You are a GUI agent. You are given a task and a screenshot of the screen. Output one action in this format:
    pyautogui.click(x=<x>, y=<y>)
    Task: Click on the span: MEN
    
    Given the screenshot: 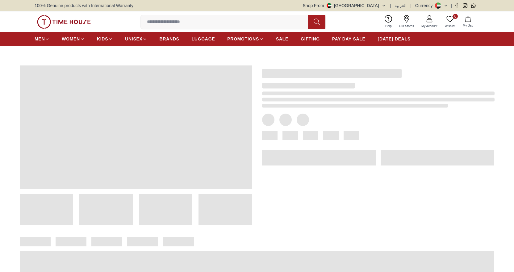 What is the action you would take?
    pyautogui.click(x=39, y=39)
    